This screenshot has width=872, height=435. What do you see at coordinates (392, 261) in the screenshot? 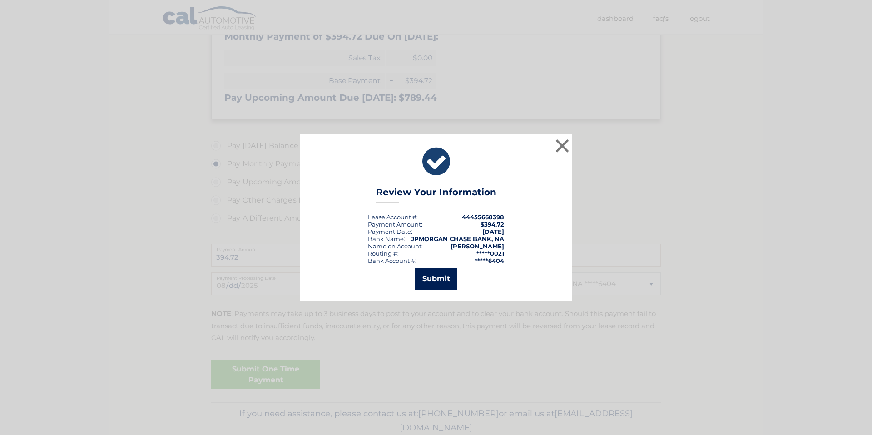
I see `div: Bank Account #:` at bounding box center [392, 261].